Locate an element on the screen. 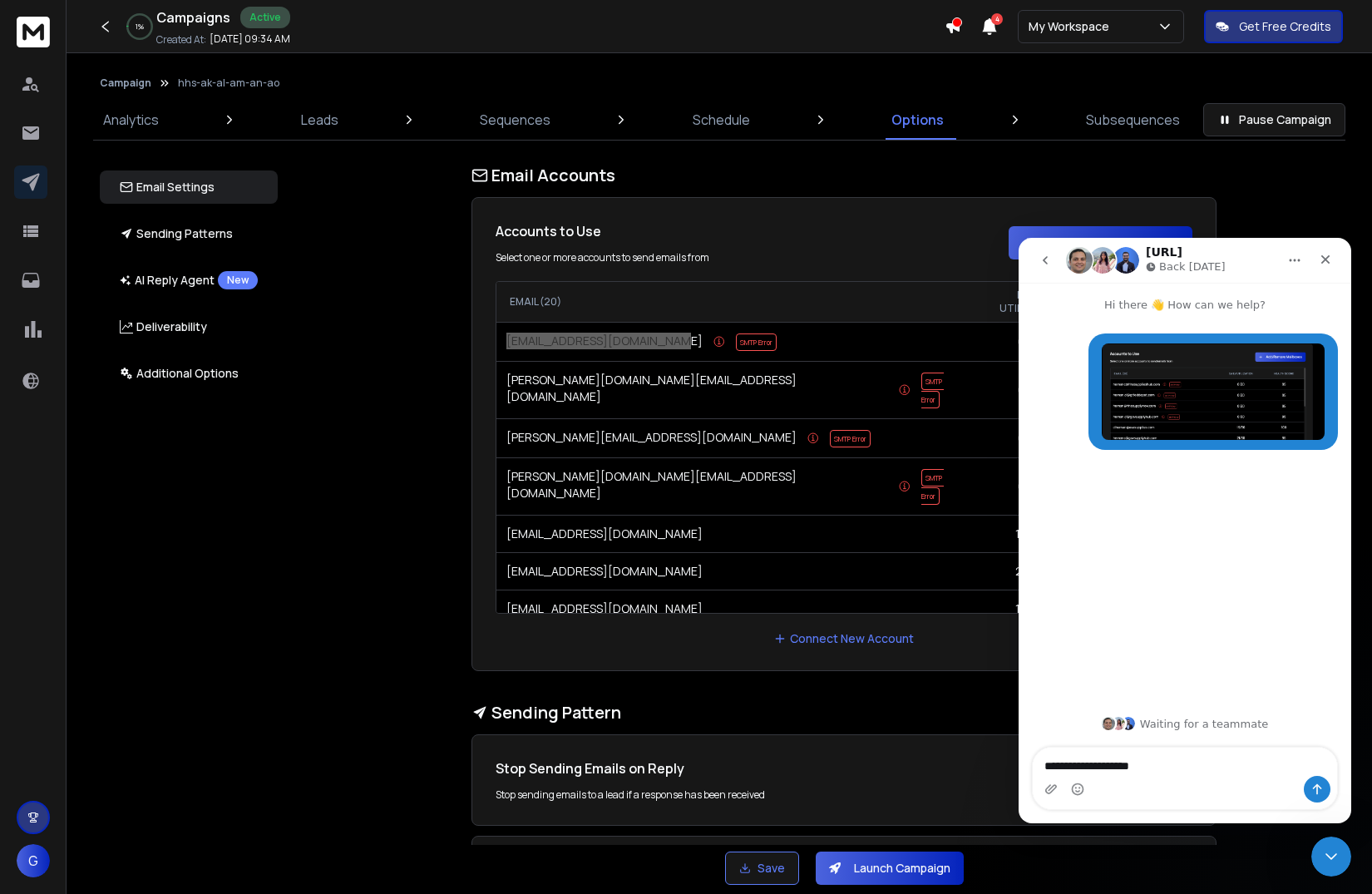  p: Analytics is located at coordinates (131, 120).